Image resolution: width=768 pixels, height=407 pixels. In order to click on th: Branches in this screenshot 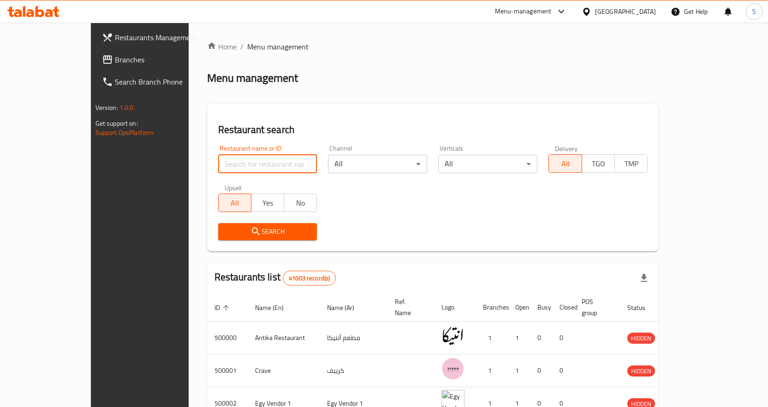, I will do `click(492, 307)`.